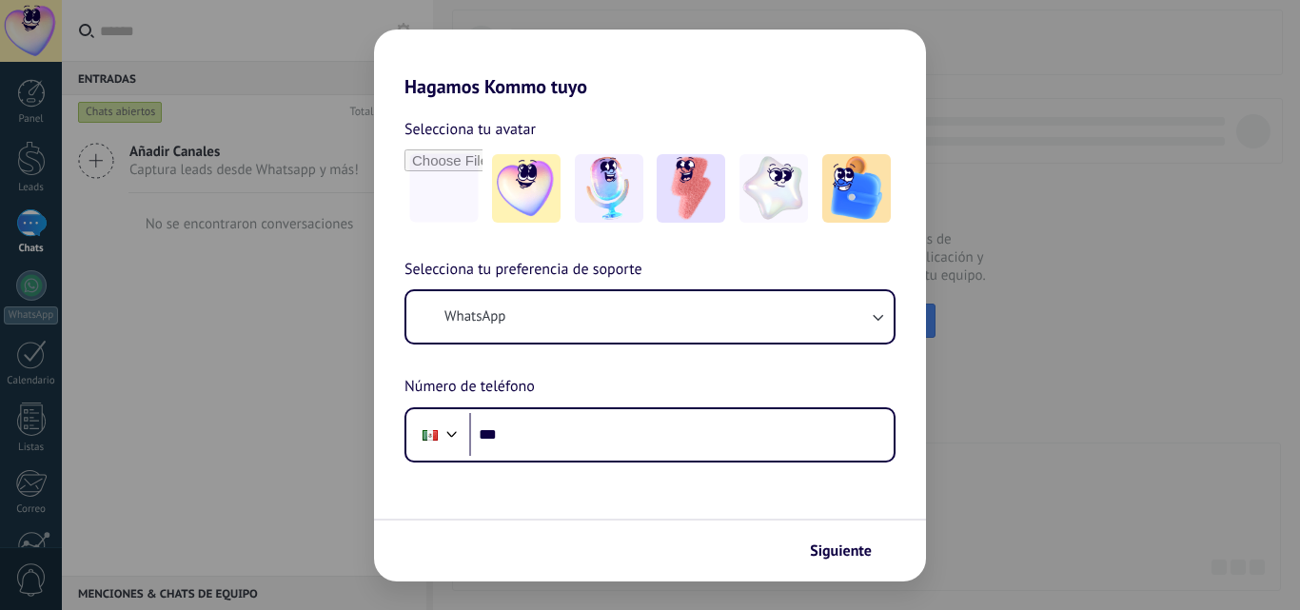  I want to click on div: Mexico: + 52, so click(430, 435).